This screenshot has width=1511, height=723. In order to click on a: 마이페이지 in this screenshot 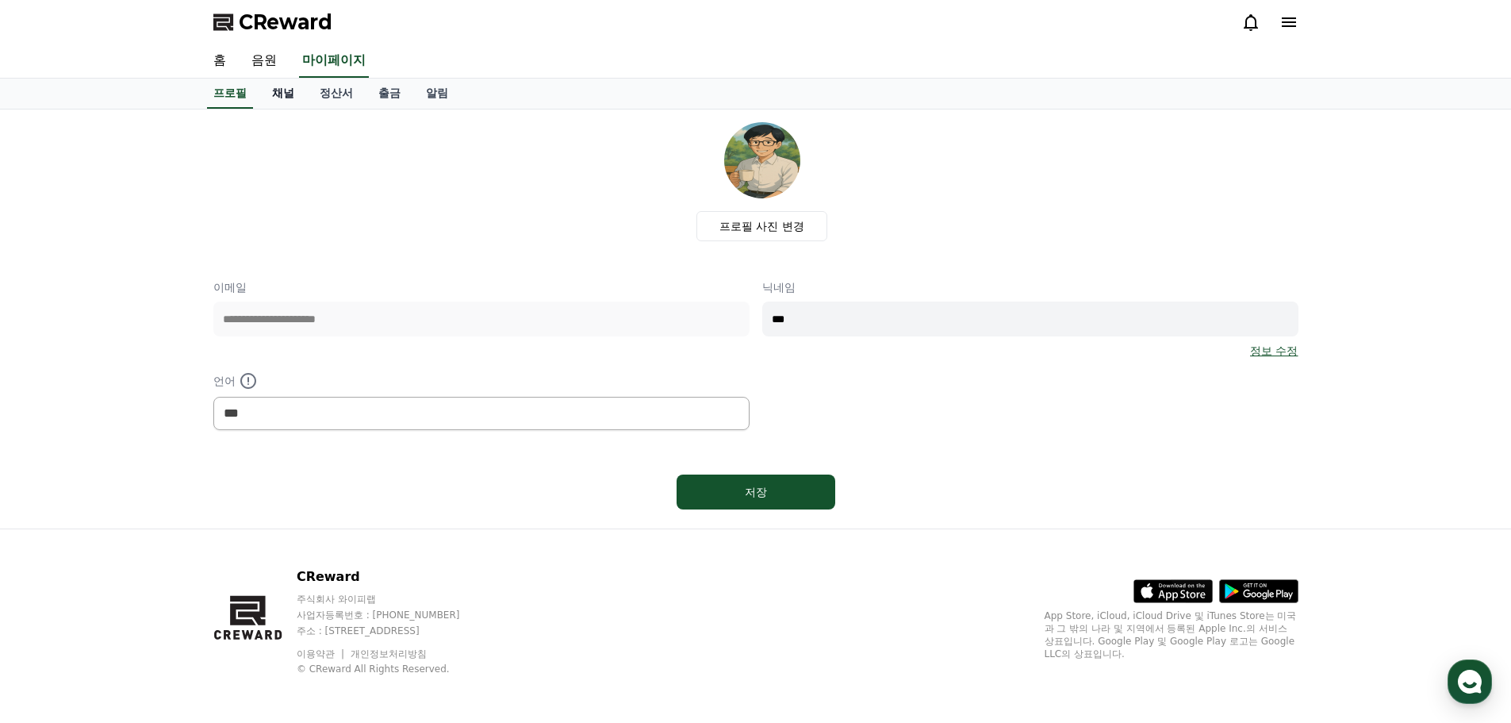, I will do `click(334, 61)`.